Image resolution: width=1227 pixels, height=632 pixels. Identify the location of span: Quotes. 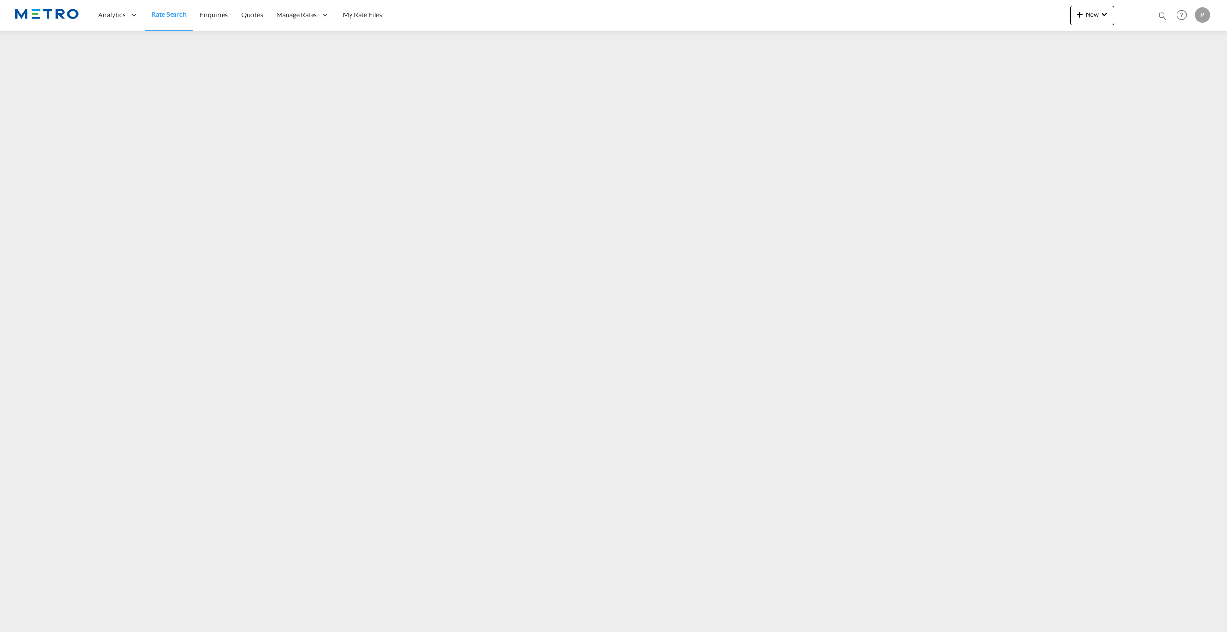
(252, 14).